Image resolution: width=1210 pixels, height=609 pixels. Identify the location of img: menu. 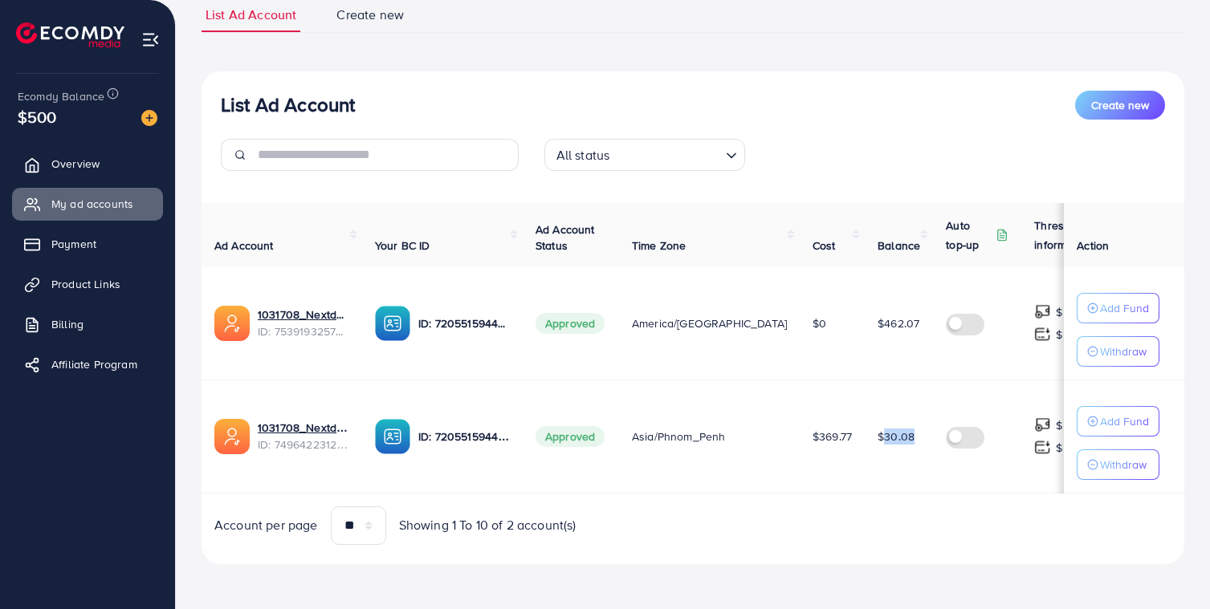
(150, 39).